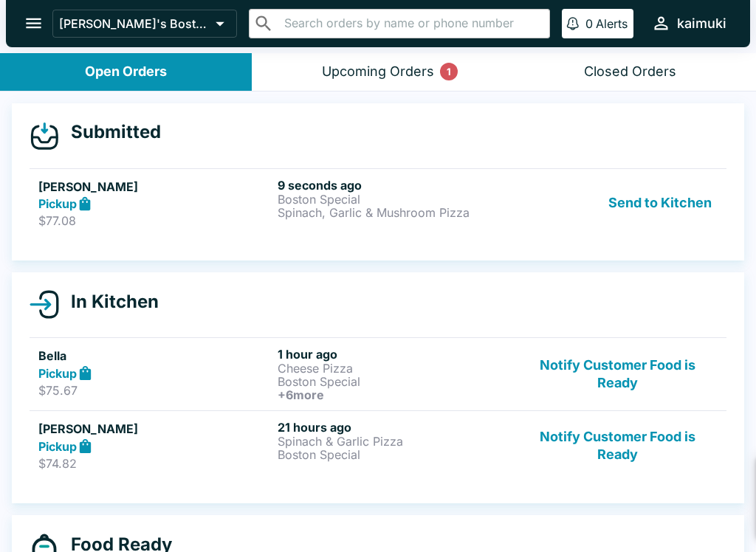  I want to click on div: Upcoming Orders, so click(378, 72).